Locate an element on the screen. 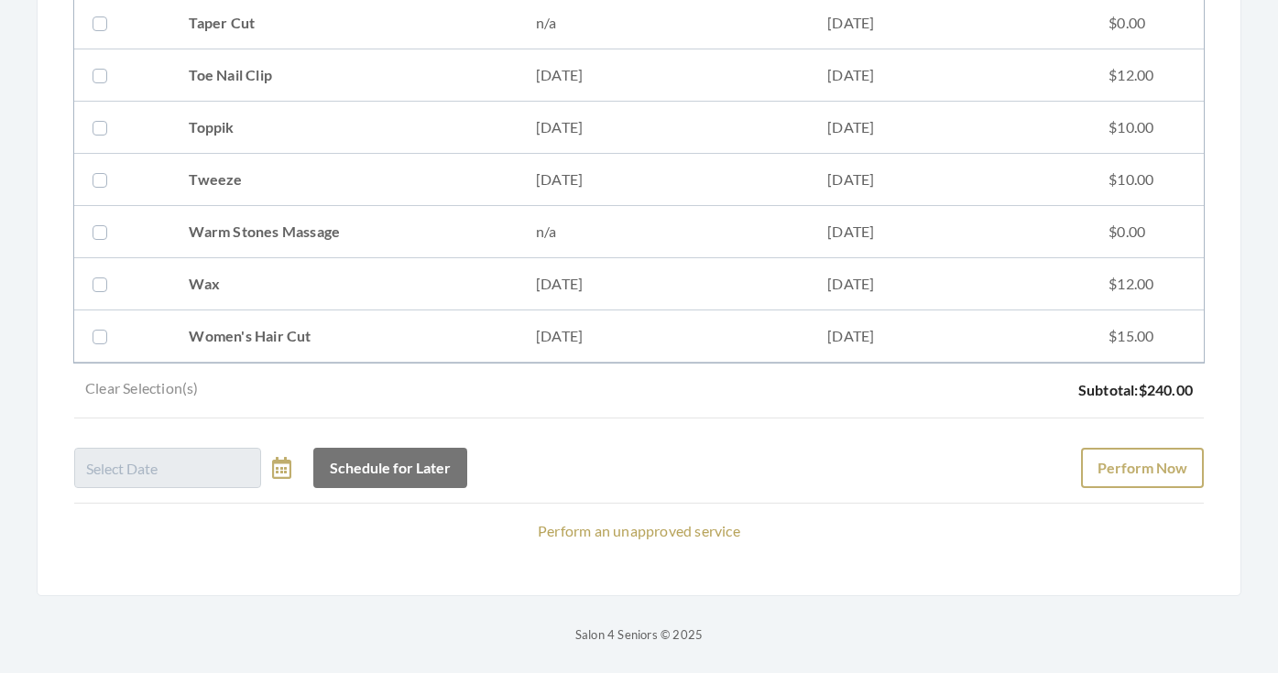 This screenshot has height=673, width=1278. td: Women's Hair Cut is located at coordinates (343, 336).